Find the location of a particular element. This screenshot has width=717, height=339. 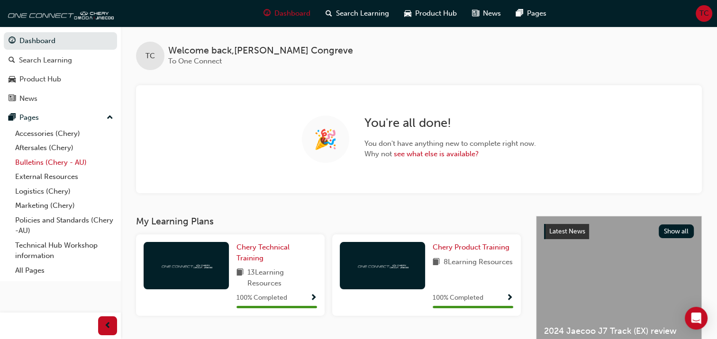

a: guage-iconDashboard is located at coordinates (287, 13).